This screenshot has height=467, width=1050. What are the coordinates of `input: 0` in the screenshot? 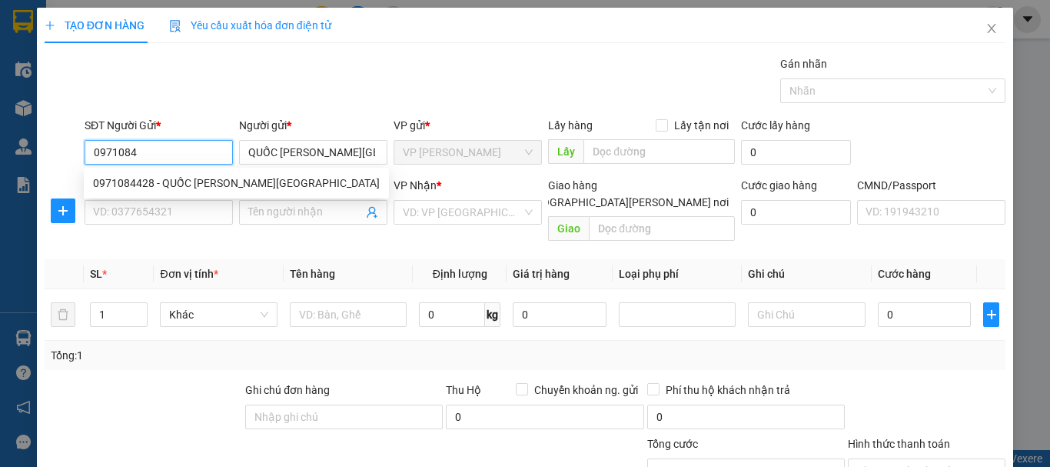 It's located at (560, 315).